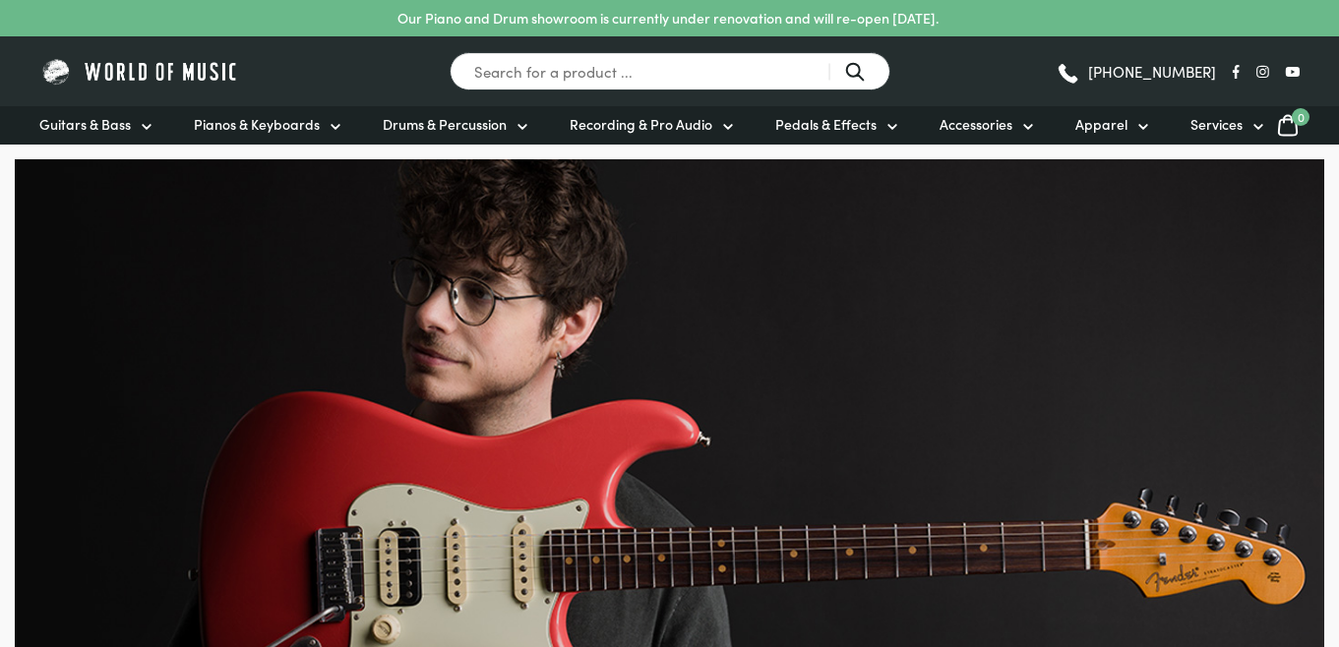  What do you see at coordinates (826, 124) in the screenshot?
I see `span: Pedals & Effects` at bounding box center [826, 124].